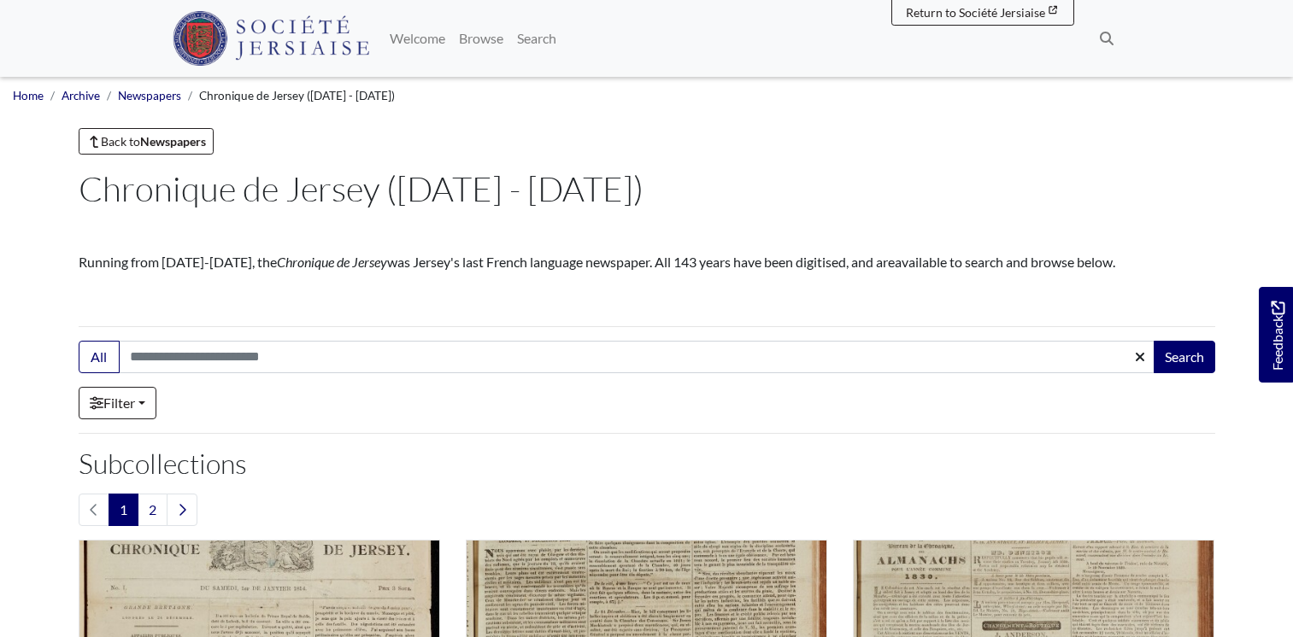 This screenshot has height=637, width=1293. What do you see at coordinates (80, 96) in the screenshot?
I see `a: Archive` at bounding box center [80, 96].